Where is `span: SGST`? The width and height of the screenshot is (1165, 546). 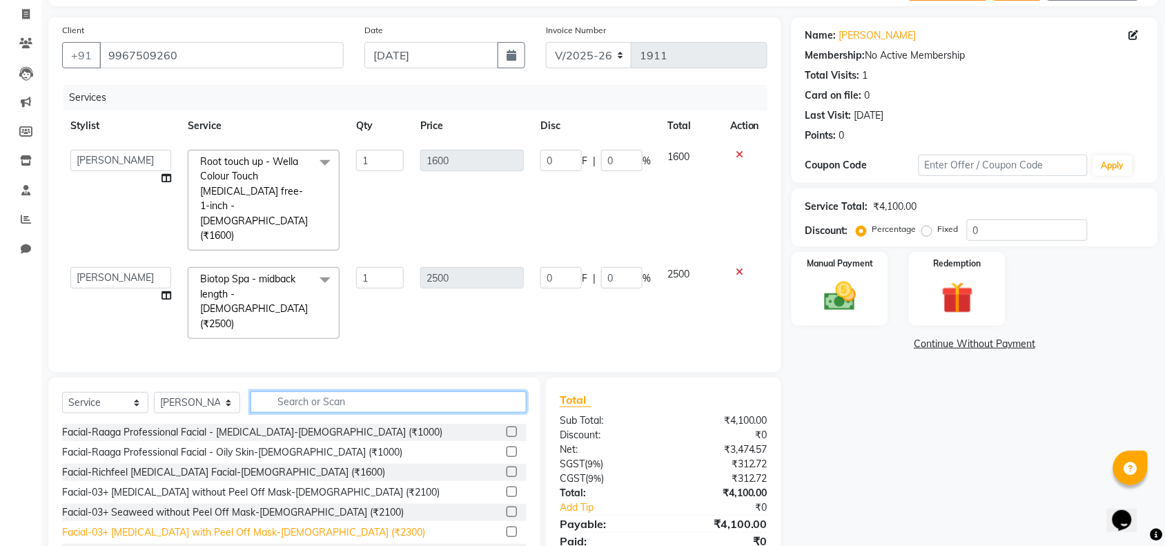 span: SGST is located at coordinates (572, 464).